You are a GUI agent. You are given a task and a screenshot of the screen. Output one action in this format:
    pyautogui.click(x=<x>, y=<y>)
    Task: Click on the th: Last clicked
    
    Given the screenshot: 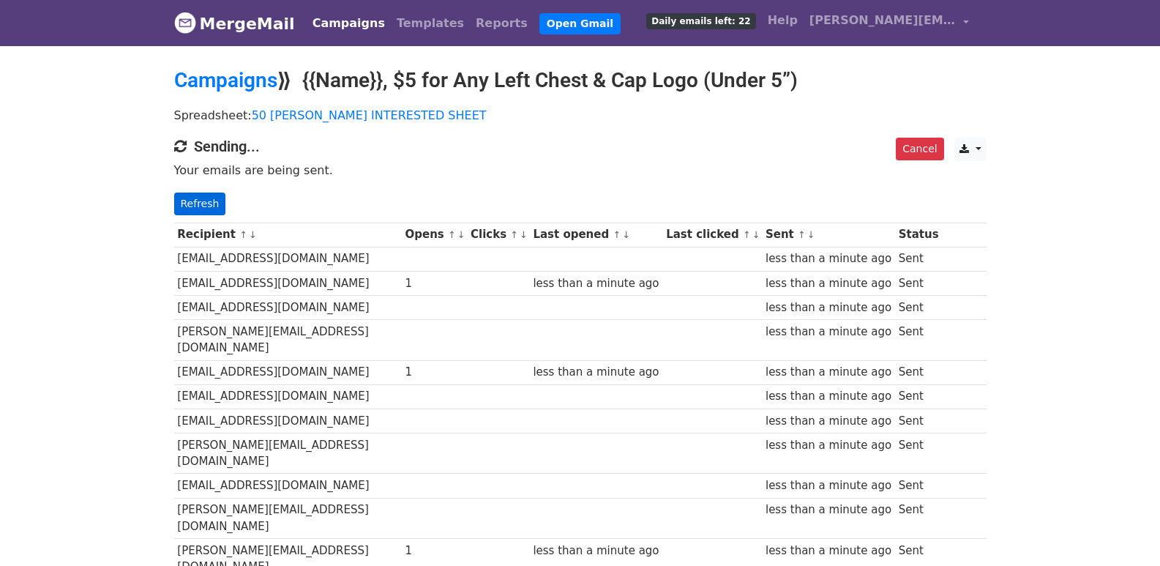 What is the action you would take?
    pyautogui.click(x=712, y=234)
    